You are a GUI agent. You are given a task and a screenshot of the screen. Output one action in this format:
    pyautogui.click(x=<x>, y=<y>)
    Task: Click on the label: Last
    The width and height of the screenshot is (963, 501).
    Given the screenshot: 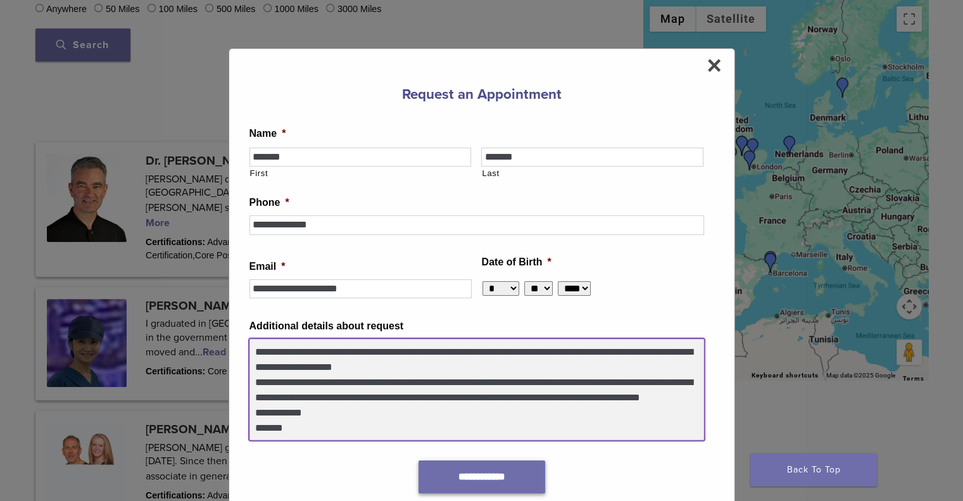 What is the action you would take?
    pyautogui.click(x=593, y=173)
    